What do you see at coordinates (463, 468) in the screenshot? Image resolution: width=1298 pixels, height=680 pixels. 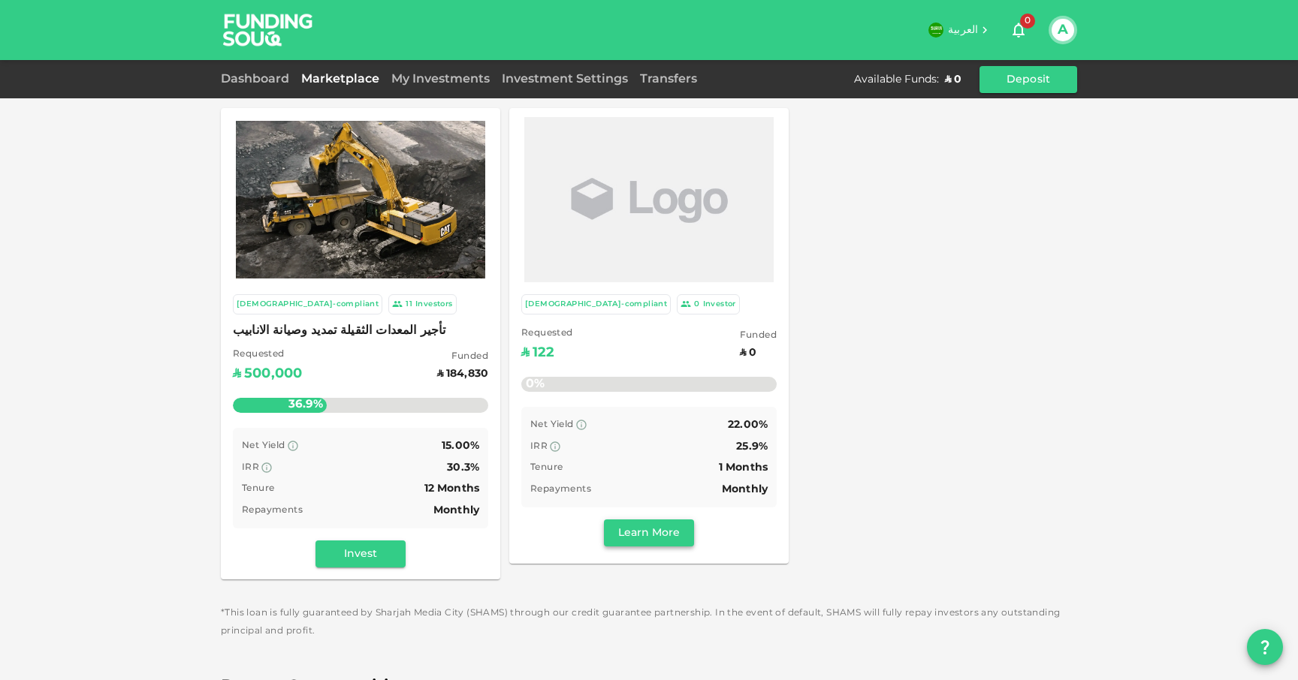 I see `span: 30.3%` at bounding box center [463, 468].